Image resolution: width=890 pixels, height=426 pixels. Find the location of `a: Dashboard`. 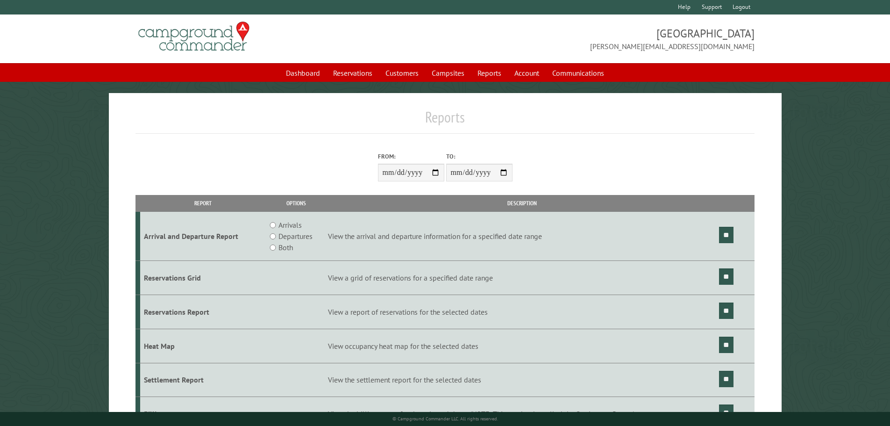

a: Dashboard is located at coordinates (303, 73).